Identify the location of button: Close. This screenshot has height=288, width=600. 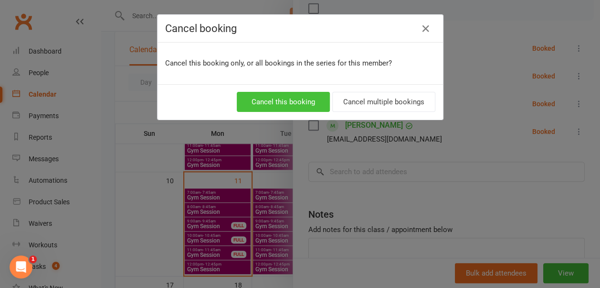
(426, 29).